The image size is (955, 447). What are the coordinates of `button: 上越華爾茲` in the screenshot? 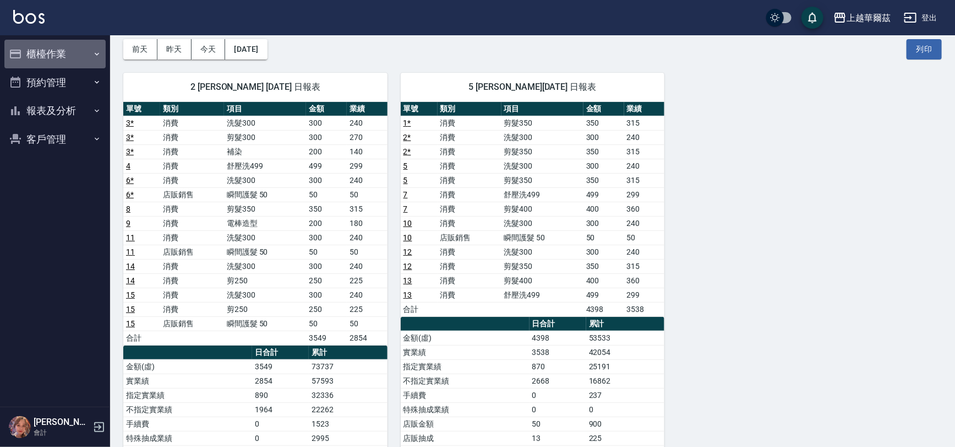 It's located at (862, 18).